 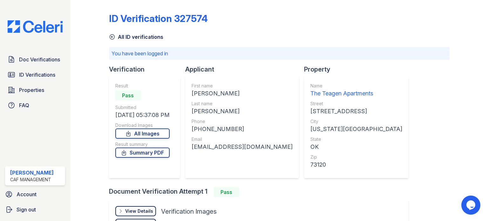 I want to click on span: Properties, so click(x=31, y=90).